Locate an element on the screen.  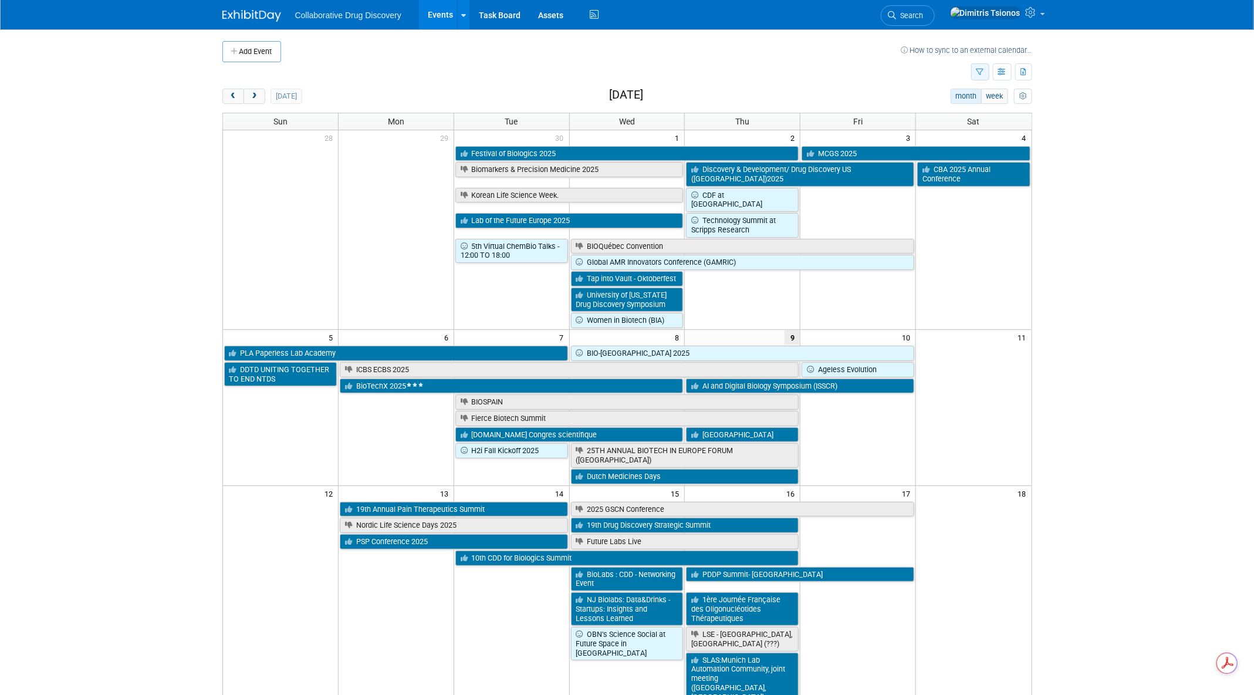
span: Collaborative Drug Discovery is located at coordinates (348, 15).